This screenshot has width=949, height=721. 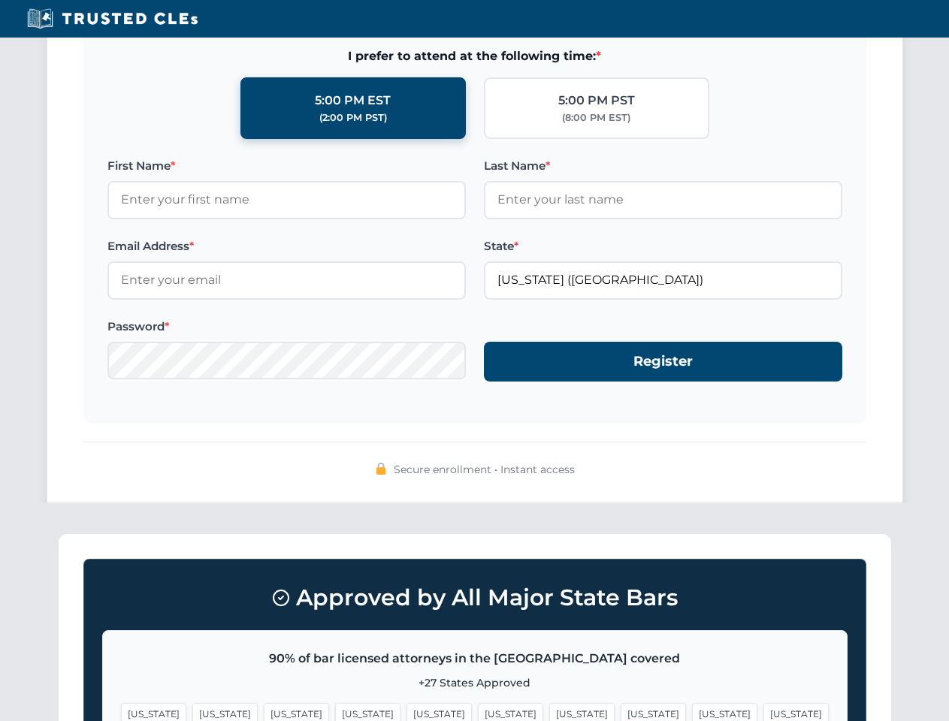 I want to click on input: Enter your last name, so click(x=663, y=200).